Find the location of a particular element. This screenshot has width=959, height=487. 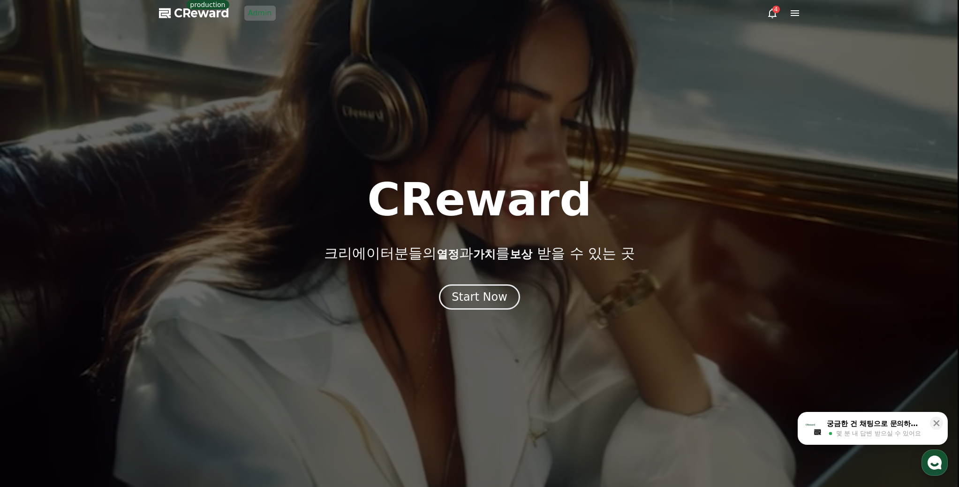

span: 설정 is located at coordinates (151, 315).